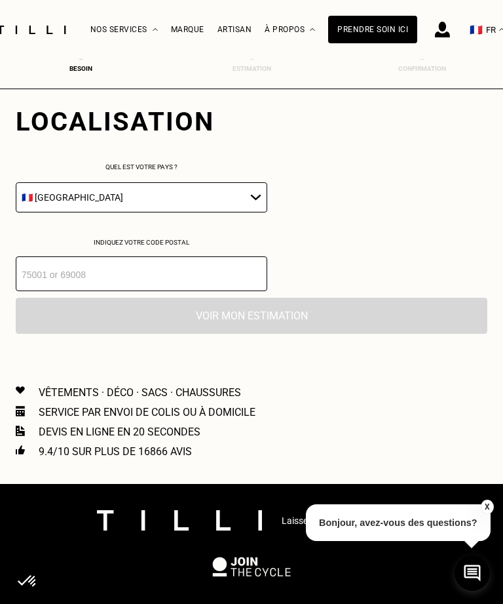  What do you see at coordinates (252, 566) in the screenshot?
I see `img: logo Join The Cycle` at bounding box center [252, 566].